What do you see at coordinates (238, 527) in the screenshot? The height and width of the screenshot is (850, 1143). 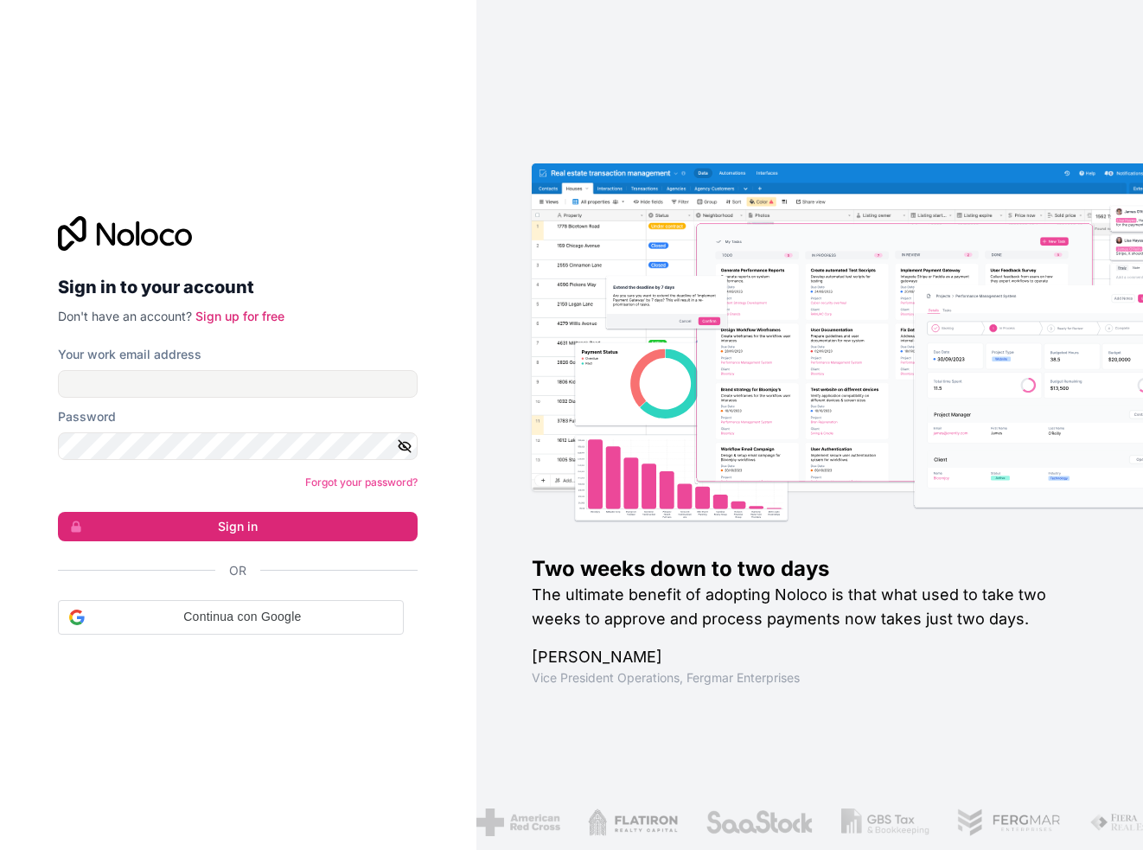 I see `button: Sign in` at bounding box center [238, 527].